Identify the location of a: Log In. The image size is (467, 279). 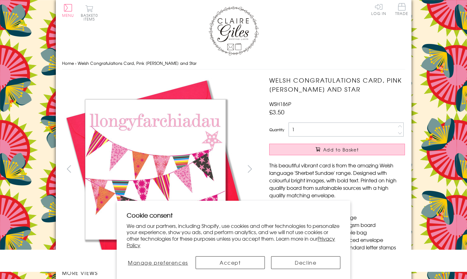
(379, 9).